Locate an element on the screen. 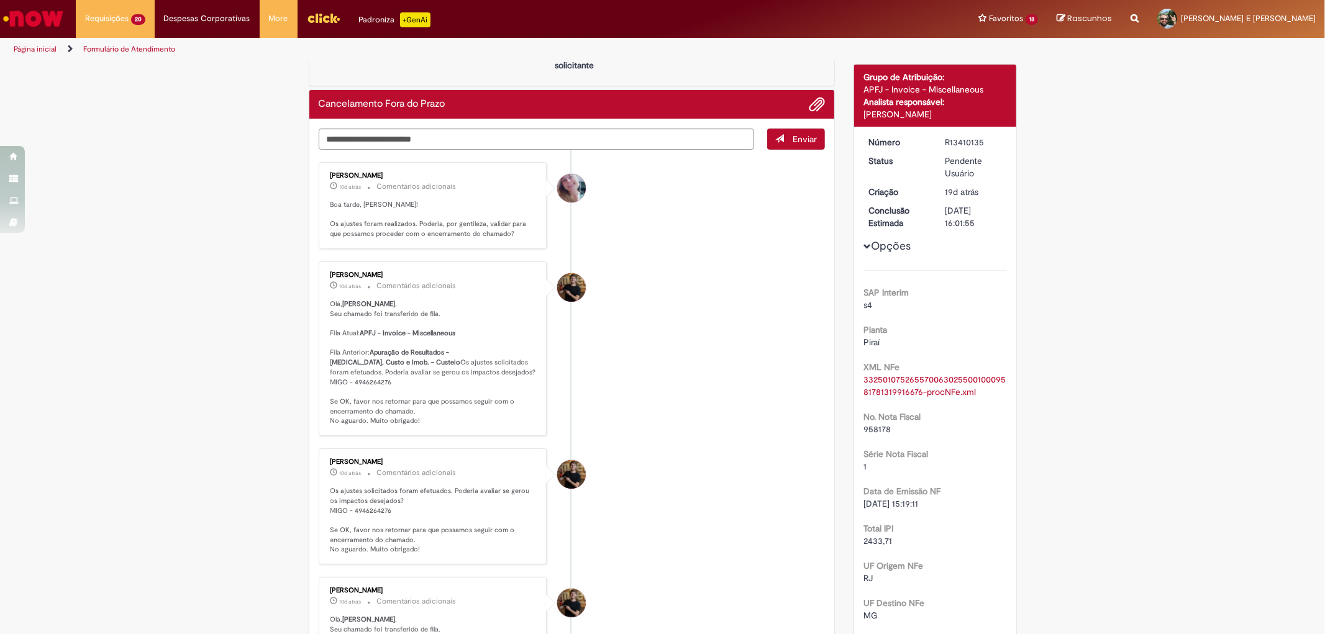 This screenshot has width=1325, height=634. div: Grupo de Atribuição: is located at coordinates (935, 77).